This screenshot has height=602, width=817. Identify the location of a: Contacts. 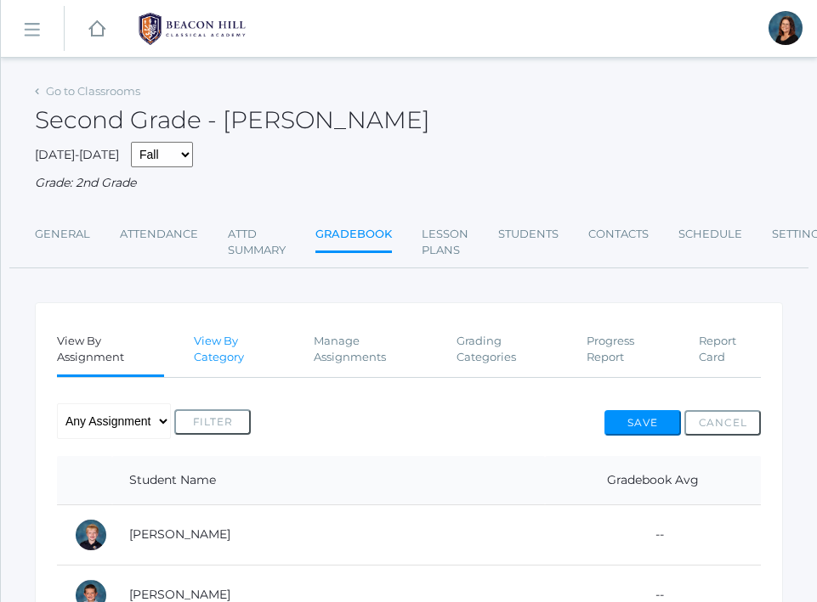
(618, 235).